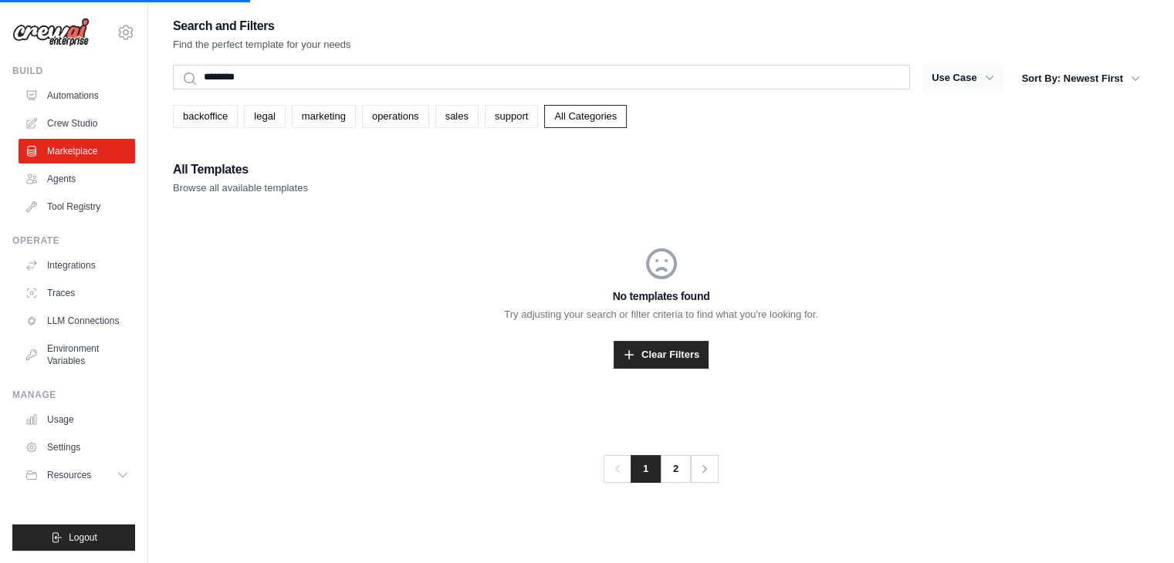 The height and width of the screenshot is (563, 1174). What do you see at coordinates (76, 448) in the screenshot?
I see `a: Settings` at bounding box center [76, 448].